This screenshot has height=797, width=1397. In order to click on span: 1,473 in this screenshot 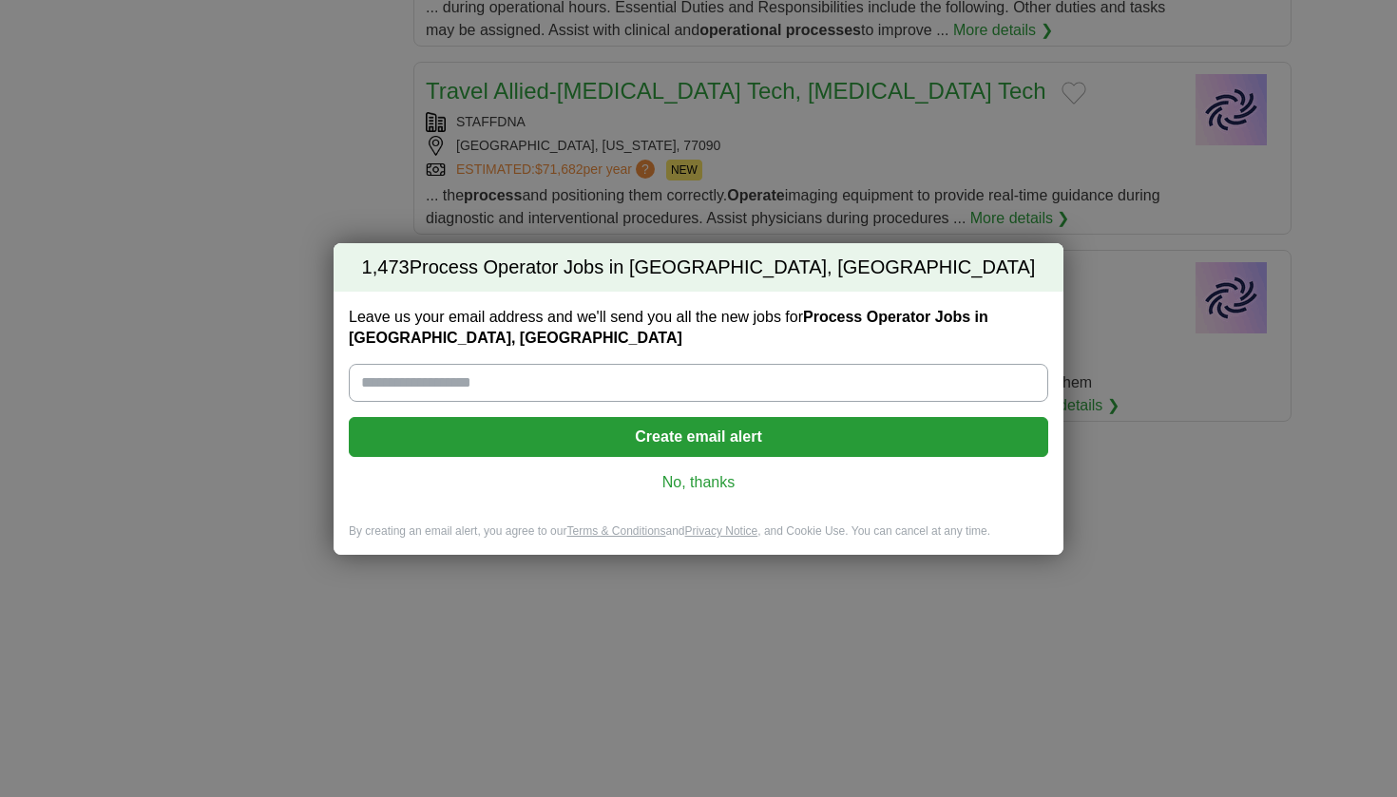, I will do `click(386, 268)`.